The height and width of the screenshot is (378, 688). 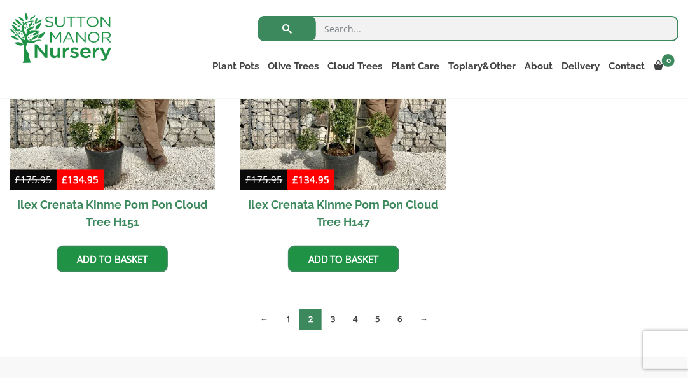 I want to click on input: Search..., so click(x=468, y=29).